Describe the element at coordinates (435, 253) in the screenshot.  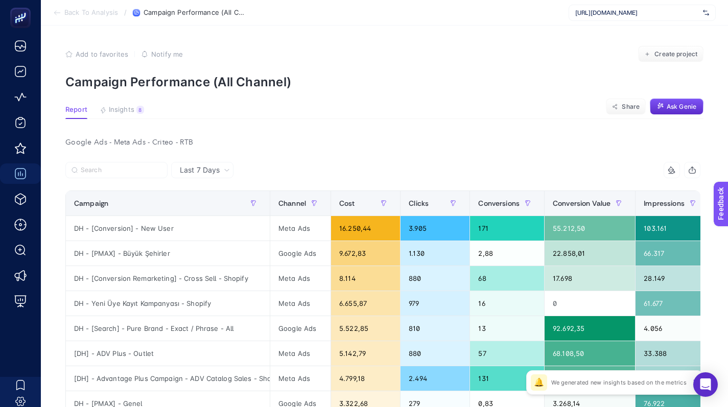
I see `div: 1.130` at that location.